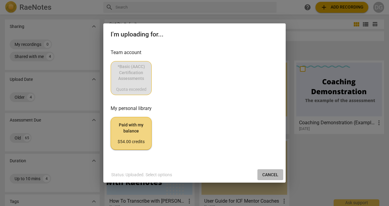 The width and height of the screenshot is (389, 206). I want to click on h2: I'm uploading for..., so click(195, 34).